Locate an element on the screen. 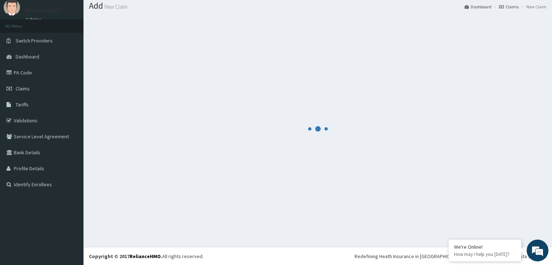 This screenshot has height=265, width=552. a: Online is located at coordinates (34, 20).